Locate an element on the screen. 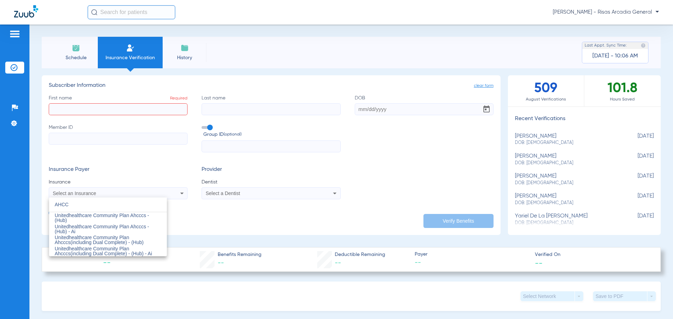 The width and height of the screenshot is (673, 319). span: Unitedhealthcare Community Plan Ahcccs - (Hub) - Ai is located at coordinates (102, 229).